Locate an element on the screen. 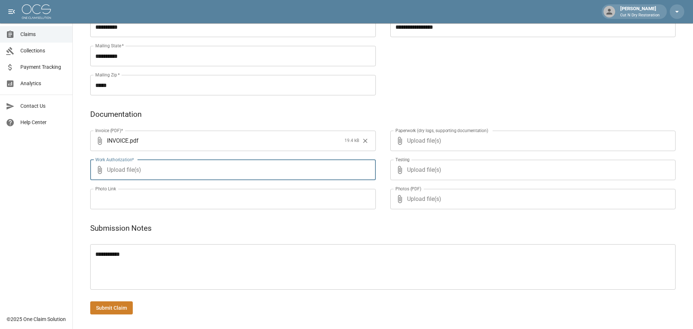  label: Photo Link is located at coordinates (106, 188).